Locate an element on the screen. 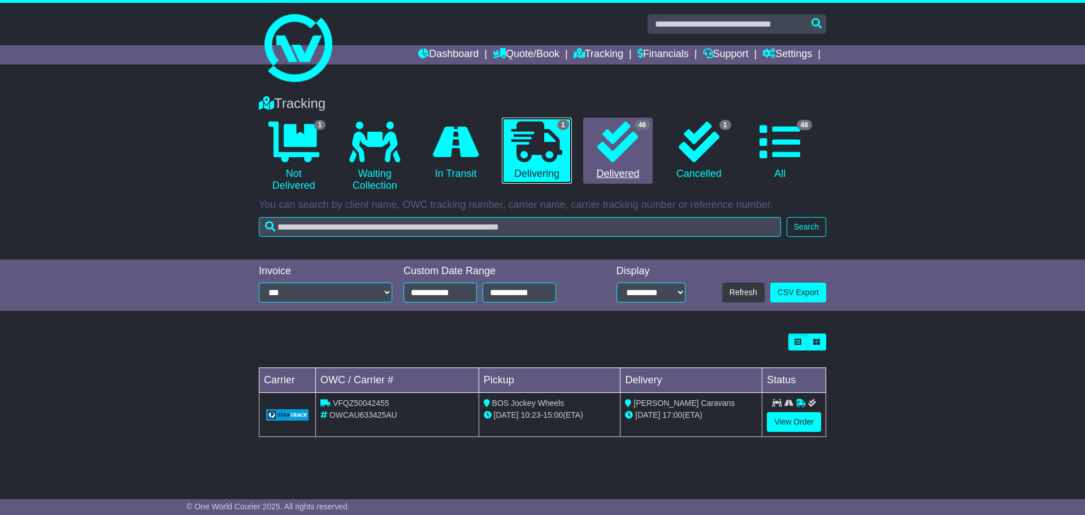  span: 10:23 is located at coordinates (530, 415).